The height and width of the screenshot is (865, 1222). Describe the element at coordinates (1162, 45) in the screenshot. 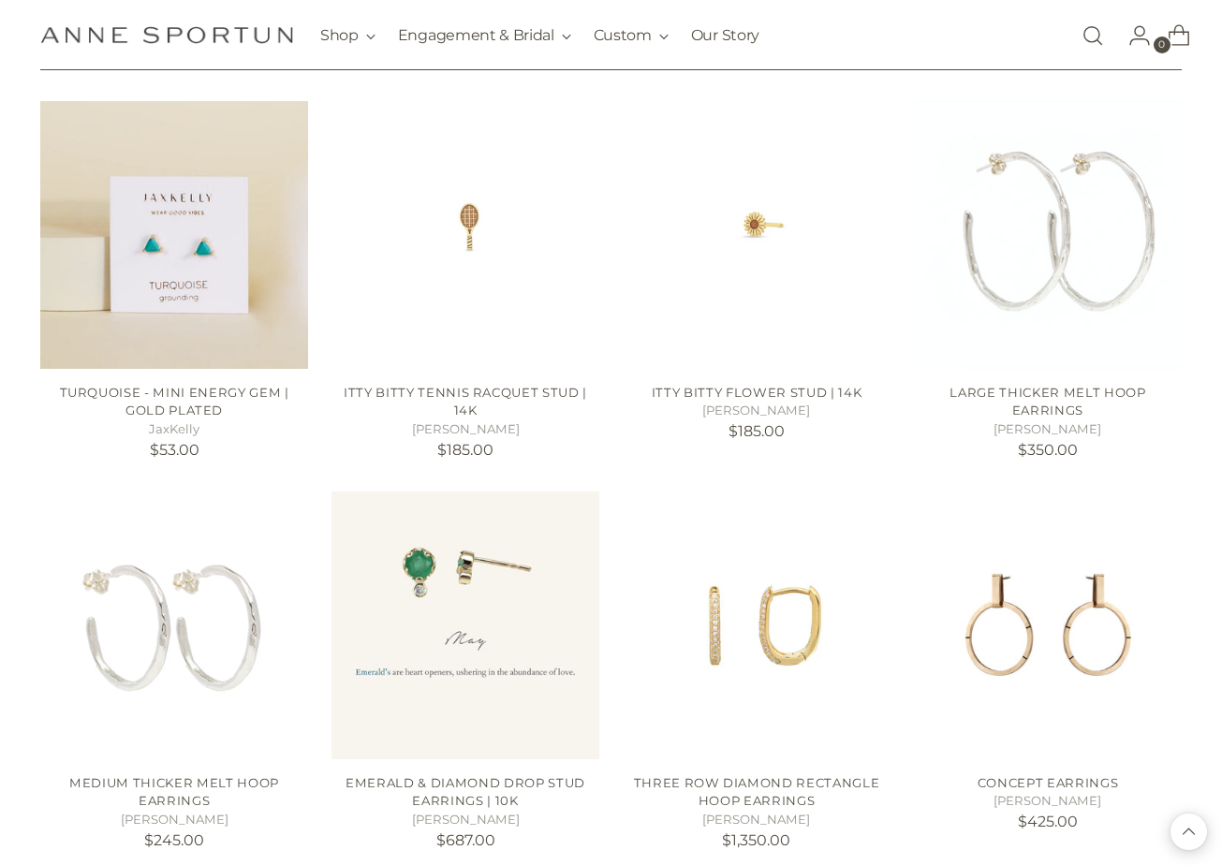

I see `span: 0` at that location.